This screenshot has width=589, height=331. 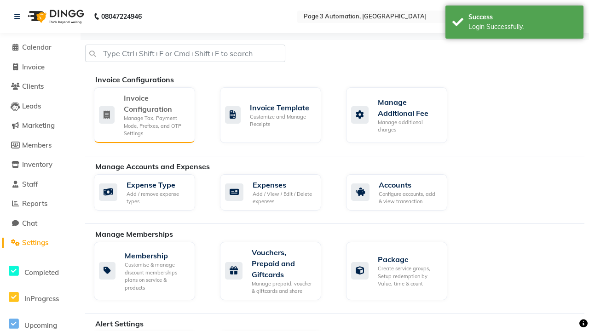 I want to click on a: Calendar, so click(x=40, y=47).